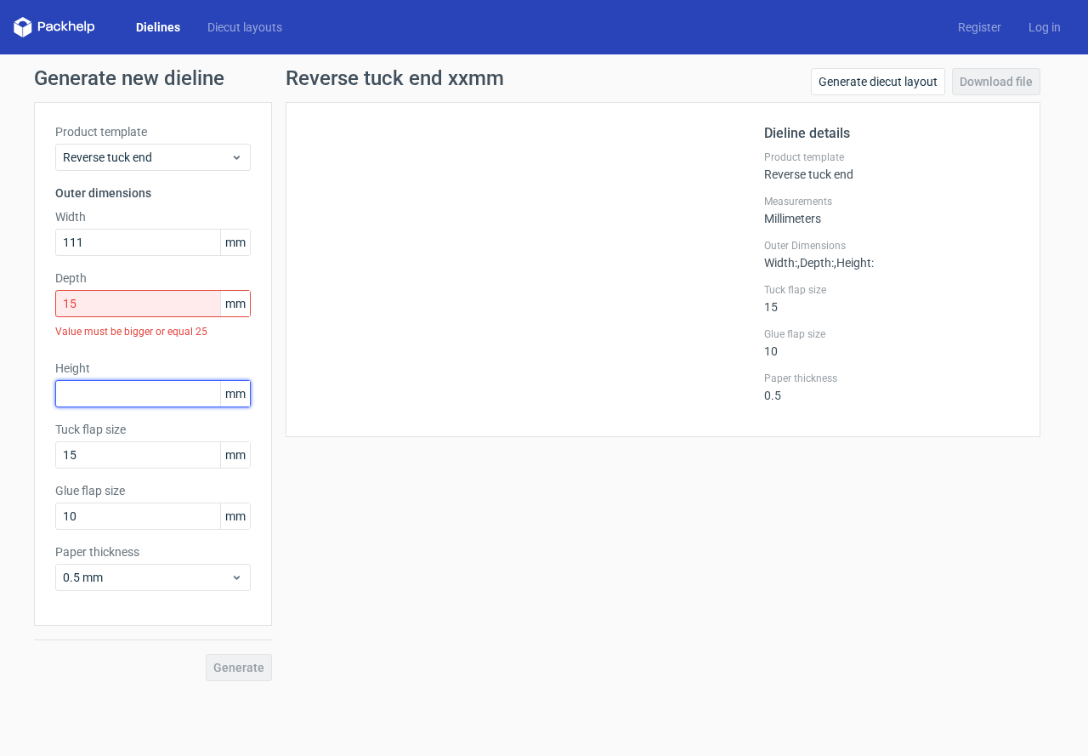 The image size is (1088, 756). Describe the element at coordinates (892, 133) in the screenshot. I see `h2: Dieline details` at that location.